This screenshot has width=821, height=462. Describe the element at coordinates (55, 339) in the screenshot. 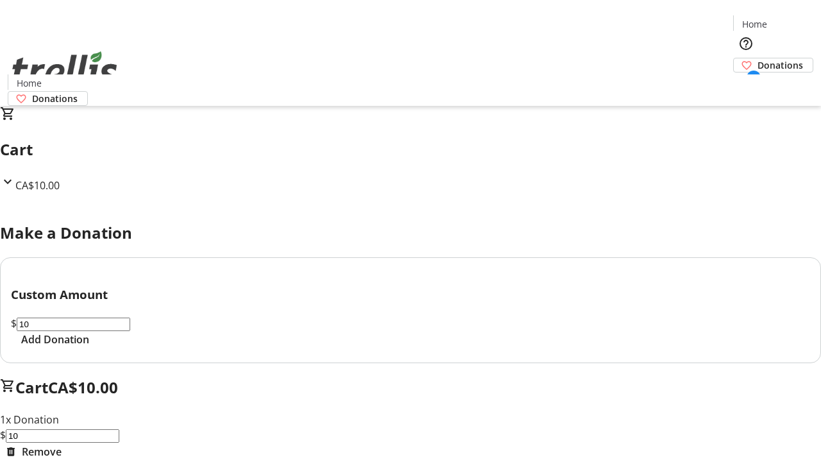

I see `button: Add Donation` at that location.